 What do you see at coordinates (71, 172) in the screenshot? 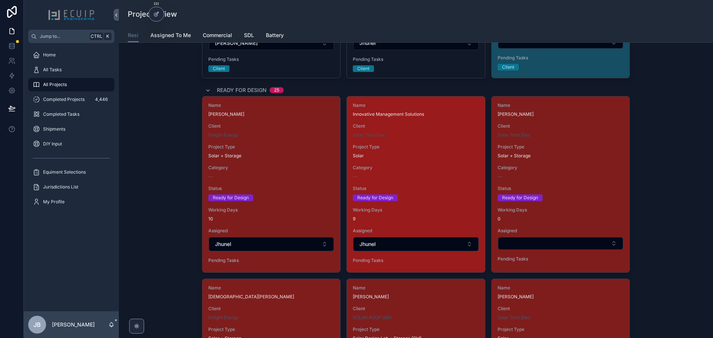
I see `a: Equiment Selections` at bounding box center [71, 172].